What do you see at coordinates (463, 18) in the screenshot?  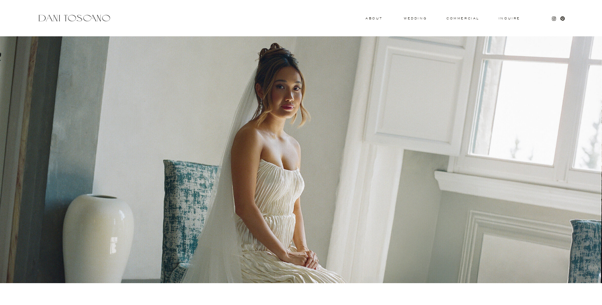 I see `h3: commercial` at bounding box center [463, 18].